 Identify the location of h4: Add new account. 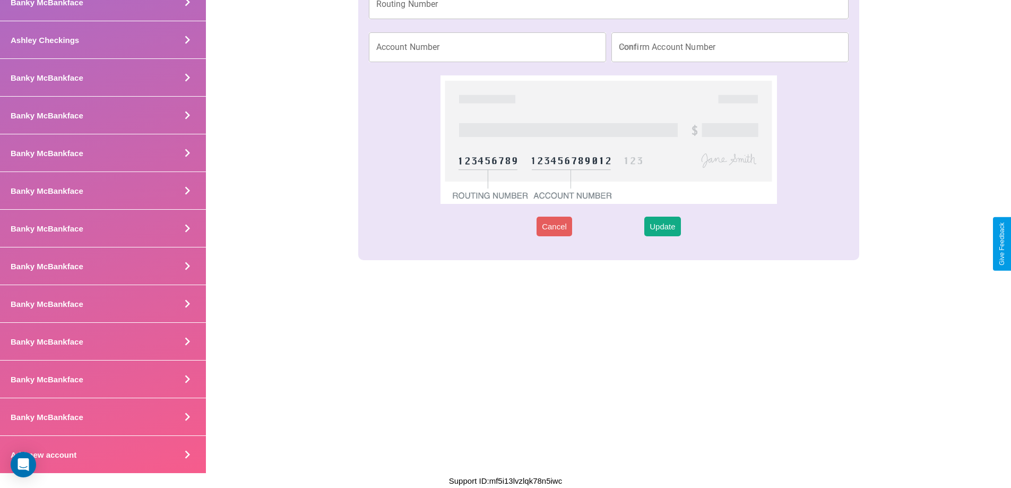
(44, 454).